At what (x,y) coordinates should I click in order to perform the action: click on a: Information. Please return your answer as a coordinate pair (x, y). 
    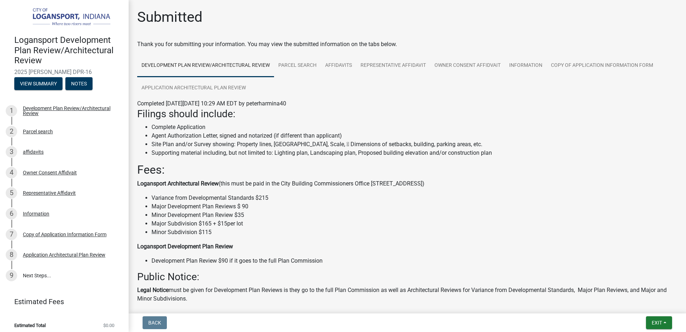
    Looking at the image, I should click on (526, 66).